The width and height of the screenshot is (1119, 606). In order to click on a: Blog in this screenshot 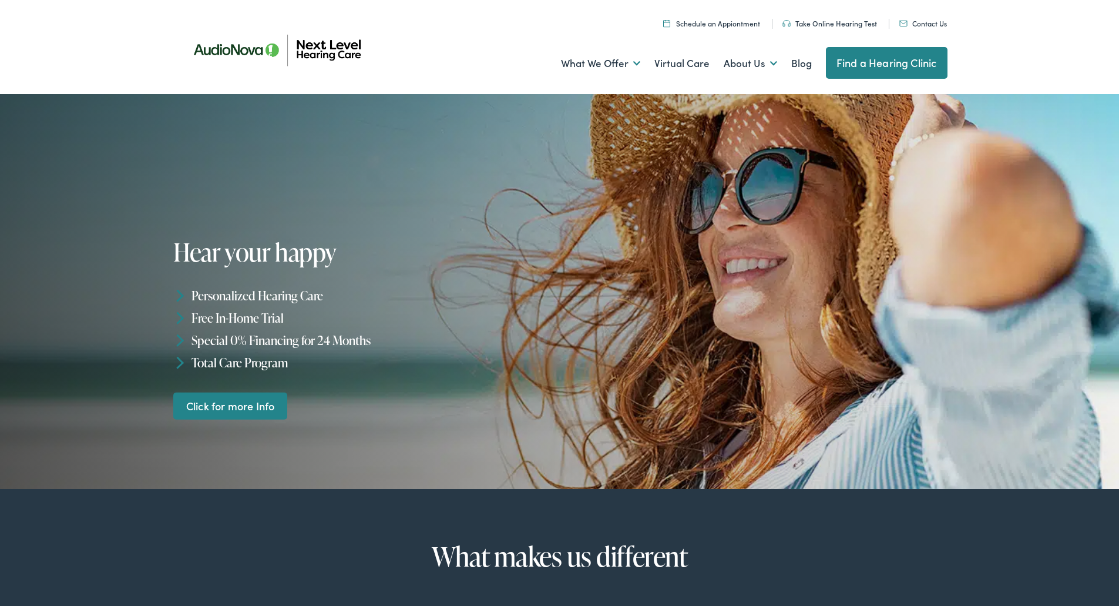, I will do `click(801, 63)`.